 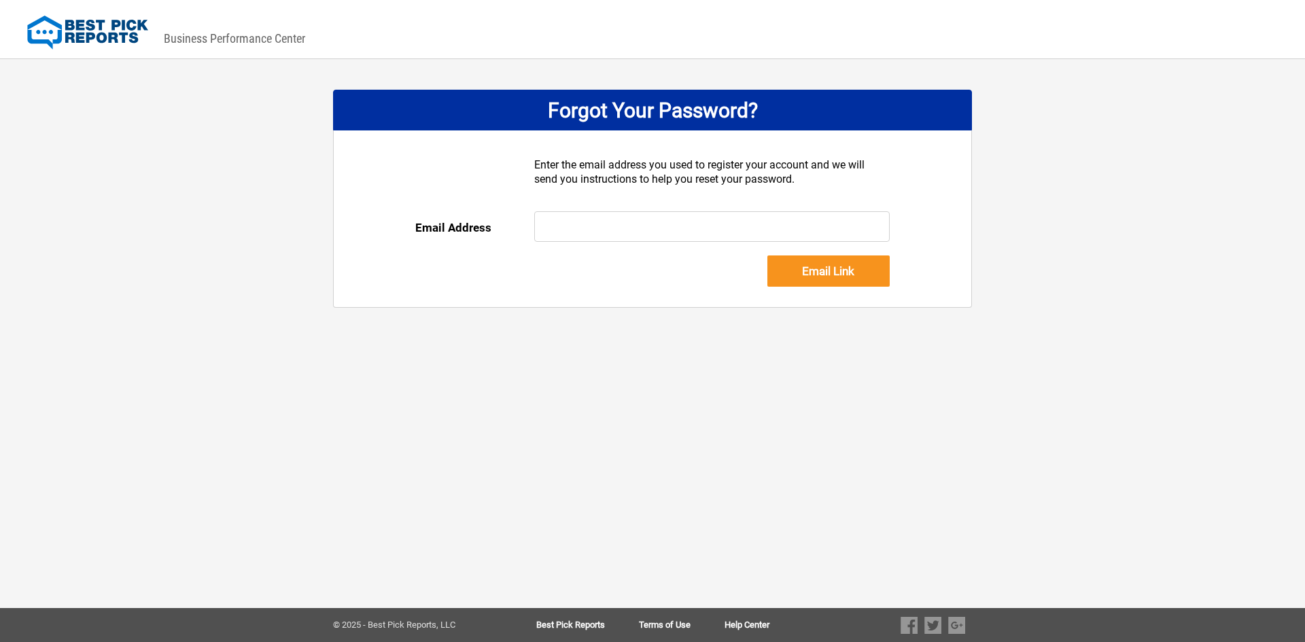 What do you see at coordinates (587, 625) in the screenshot?
I see `a: Best Pick Reports` at bounding box center [587, 625].